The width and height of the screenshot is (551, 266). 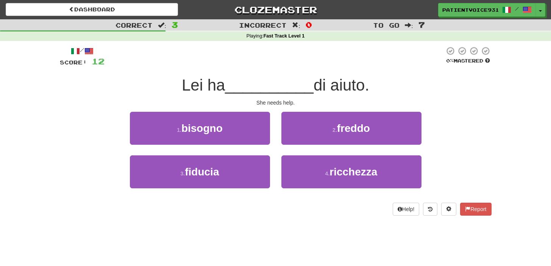 What do you see at coordinates (73, 62) in the screenshot?
I see `span: Score:` at bounding box center [73, 62].